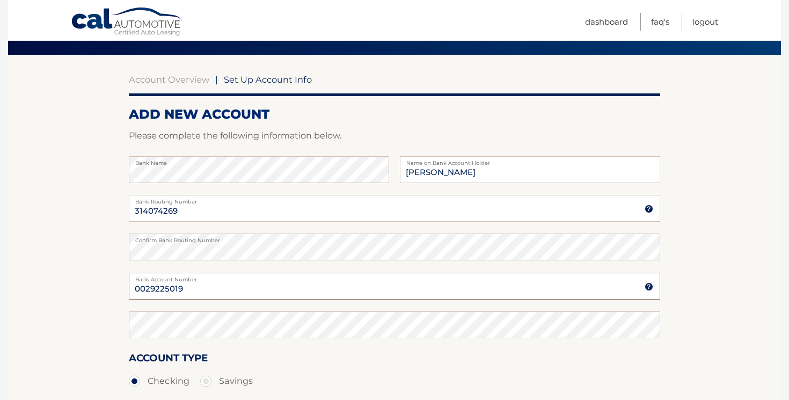 This screenshot has height=400, width=789. What do you see at coordinates (395, 208) in the screenshot?
I see `input: Bank Routing Number` at bounding box center [395, 208].